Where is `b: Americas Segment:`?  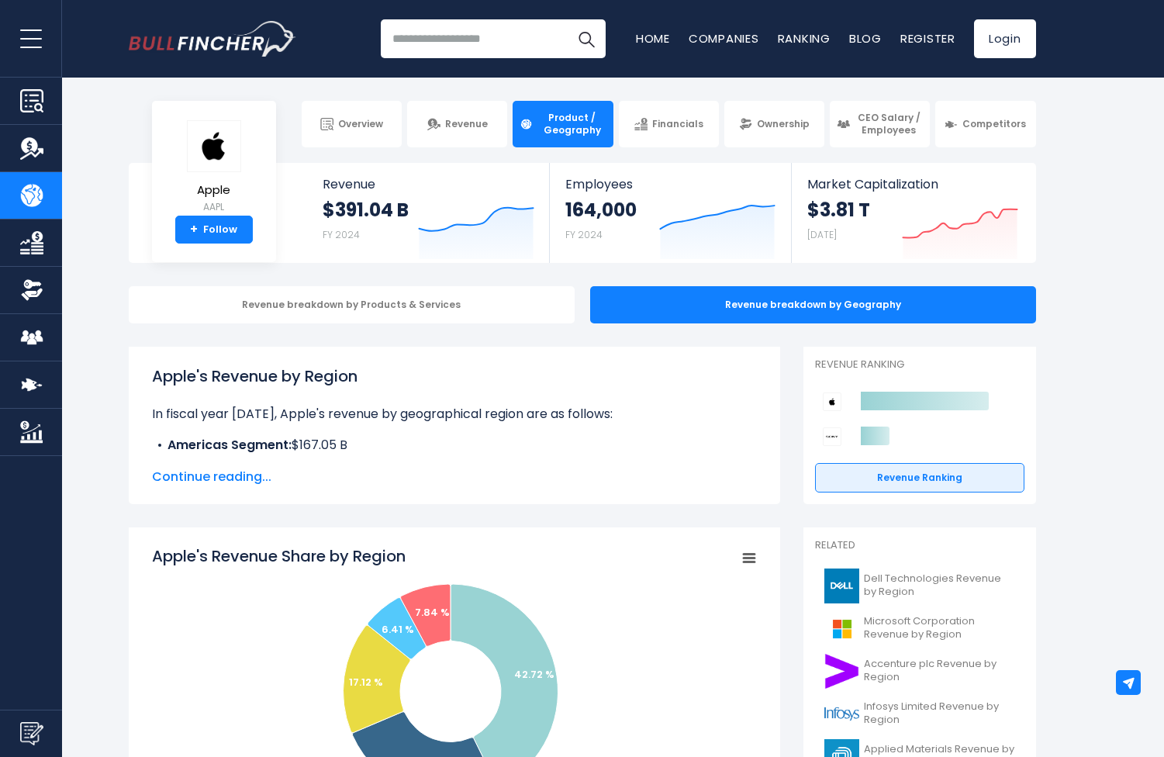
b: Americas Segment: is located at coordinates (230, 444).